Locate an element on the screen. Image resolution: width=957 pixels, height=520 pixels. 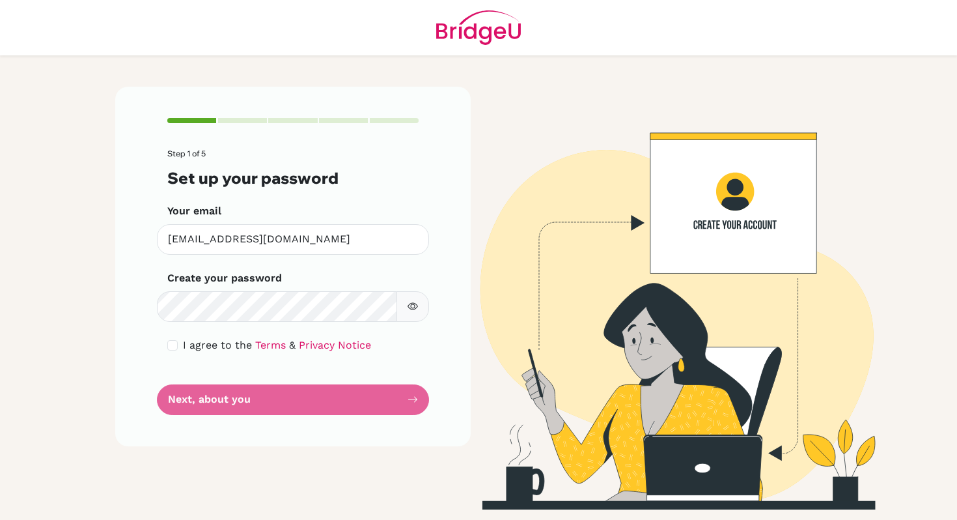
a: Terms is located at coordinates (270, 344).